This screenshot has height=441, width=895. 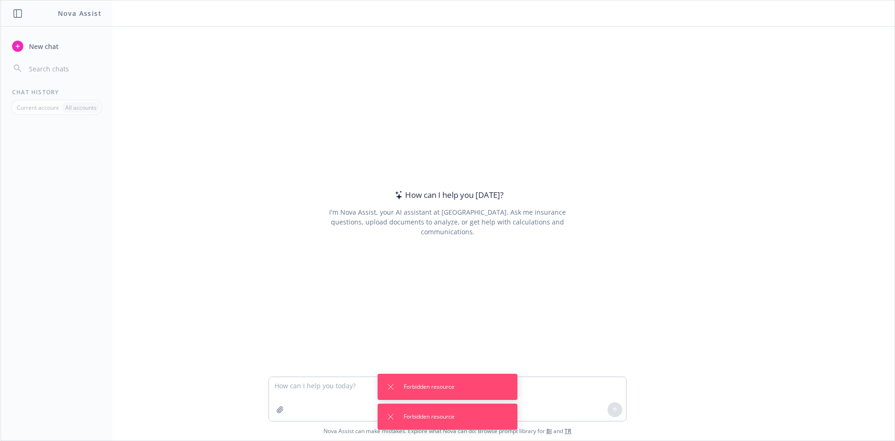 What do you see at coordinates (81, 107) in the screenshot?
I see `p: All accounts` at bounding box center [81, 107].